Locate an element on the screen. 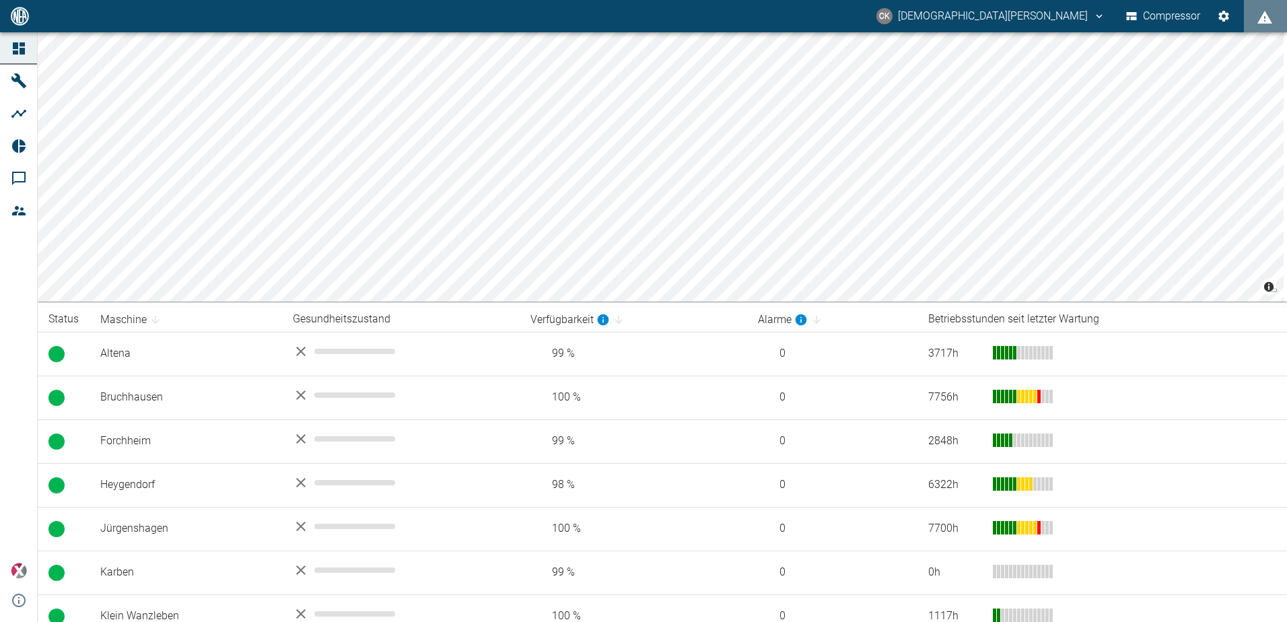 This screenshot has width=1287, height=622. button: Compressor is located at coordinates (1163, 16).